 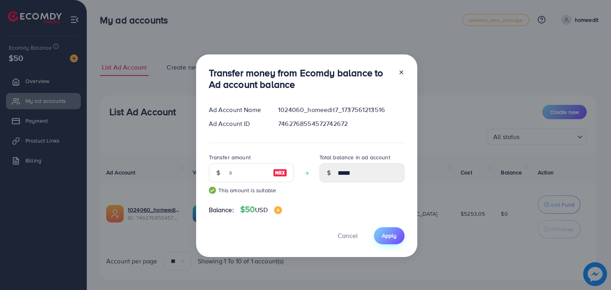 I want to click on button: Cancel, so click(x=348, y=236).